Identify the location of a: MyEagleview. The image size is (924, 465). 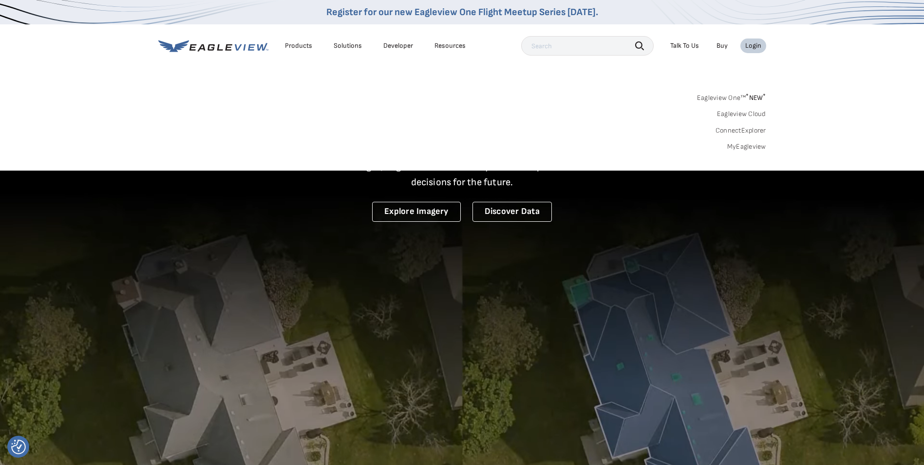
(747, 147).